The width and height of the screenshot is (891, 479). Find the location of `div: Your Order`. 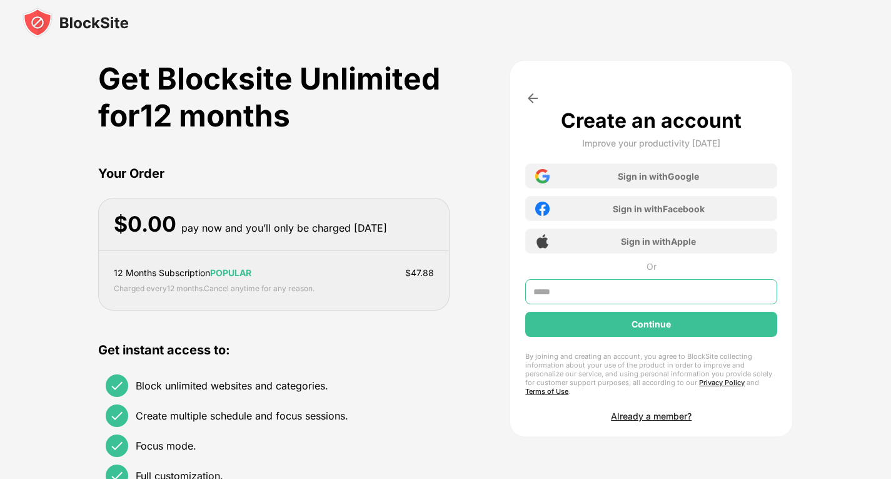

div: Your Order is located at coordinates (274, 173).